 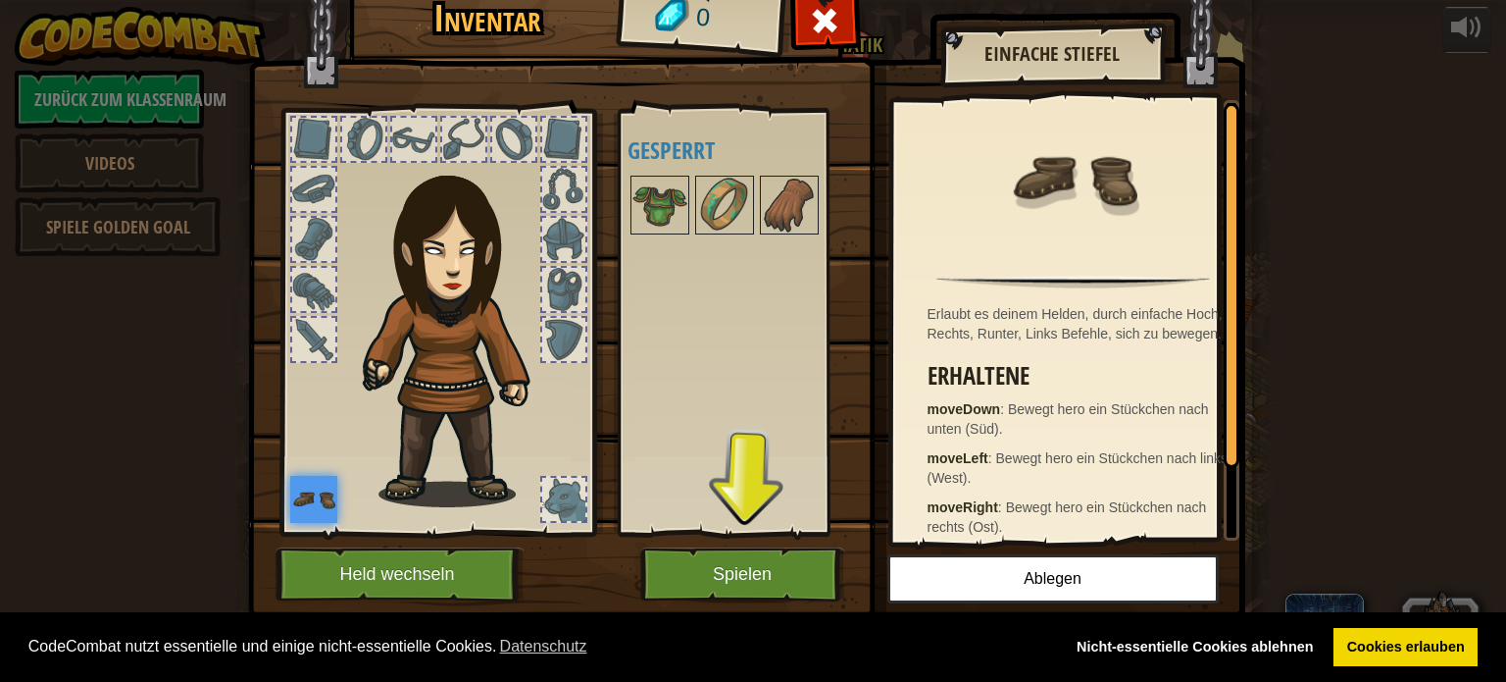 I want to click on span: CodeCombat nutzt essentielle und einige nicht-essentielle Cookies., so click(x=538, y=646).